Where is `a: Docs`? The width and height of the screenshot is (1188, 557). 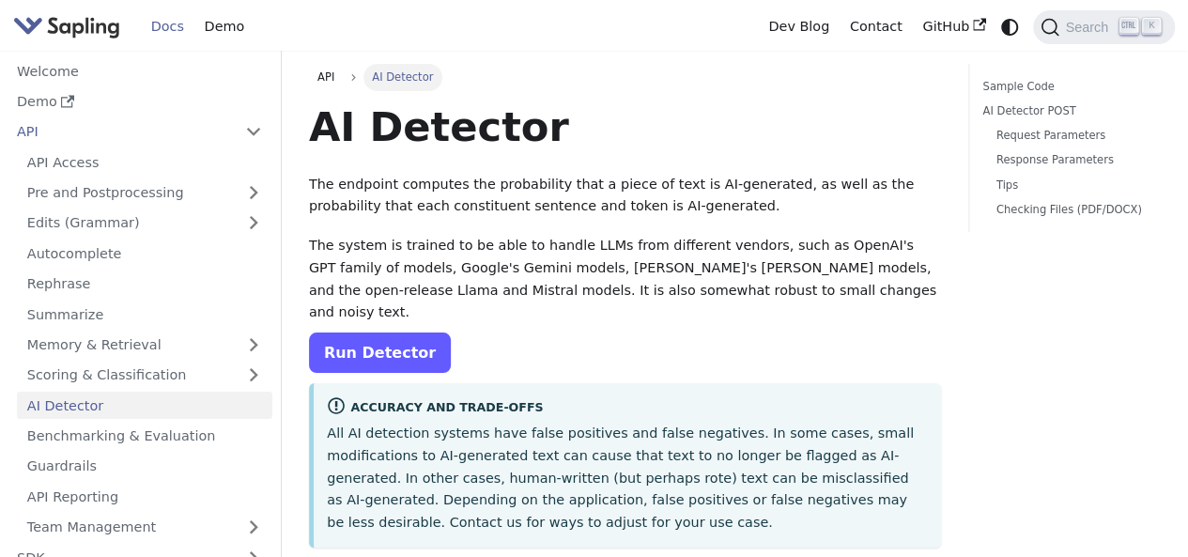 a: Docs is located at coordinates (167, 26).